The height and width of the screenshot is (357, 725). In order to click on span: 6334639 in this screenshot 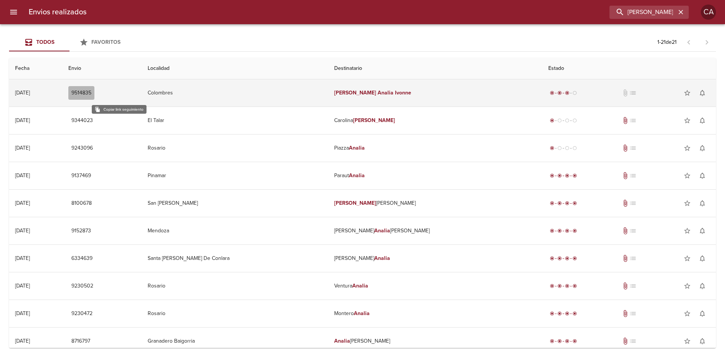, I will do `click(82, 258)`.